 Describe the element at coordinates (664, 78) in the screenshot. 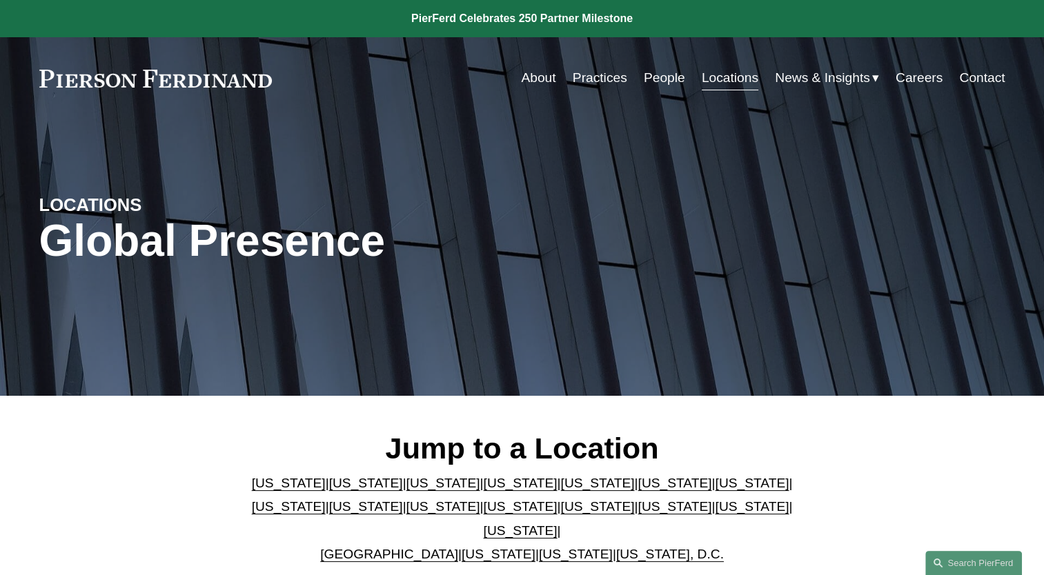

I see `a: People` at that location.